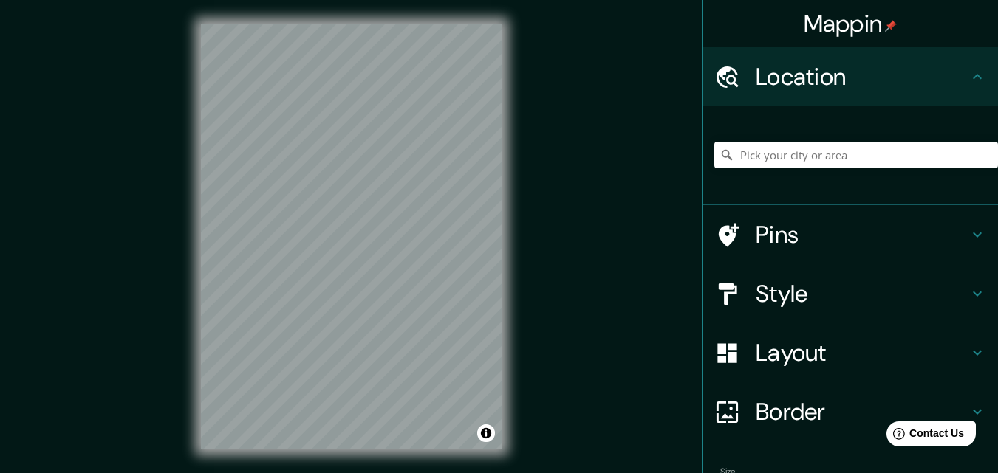  Describe the element at coordinates (486, 434) in the screenshot. I see `button: Toggle attribution` at that location.